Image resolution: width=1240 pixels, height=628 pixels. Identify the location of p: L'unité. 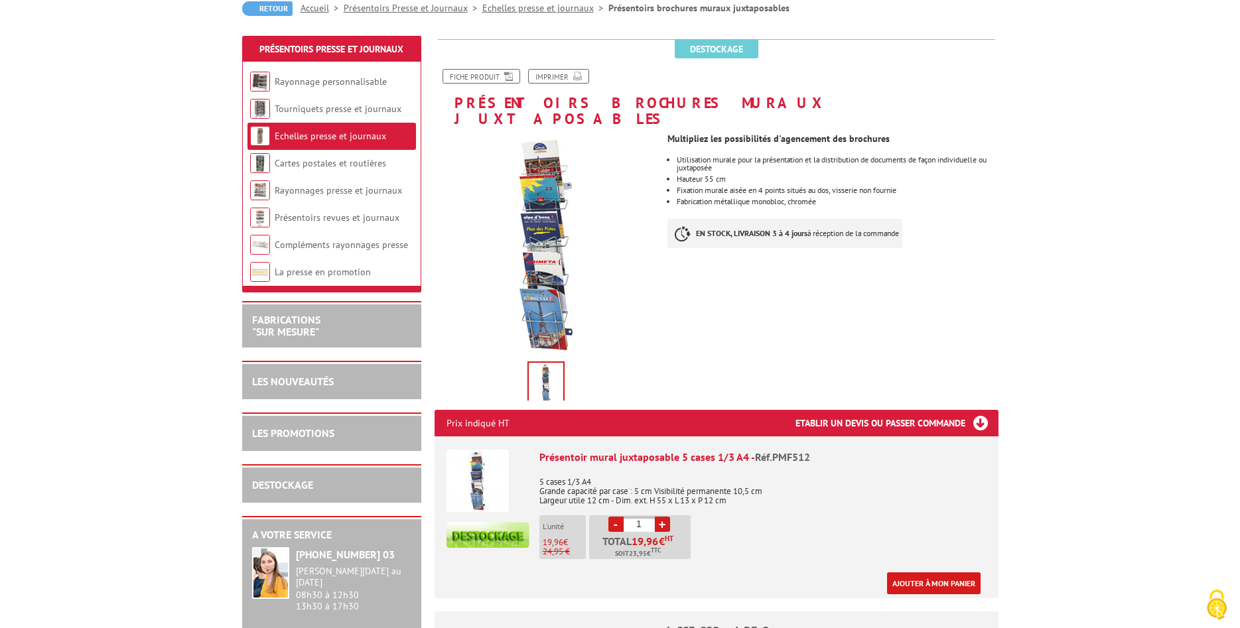
(564, 527).